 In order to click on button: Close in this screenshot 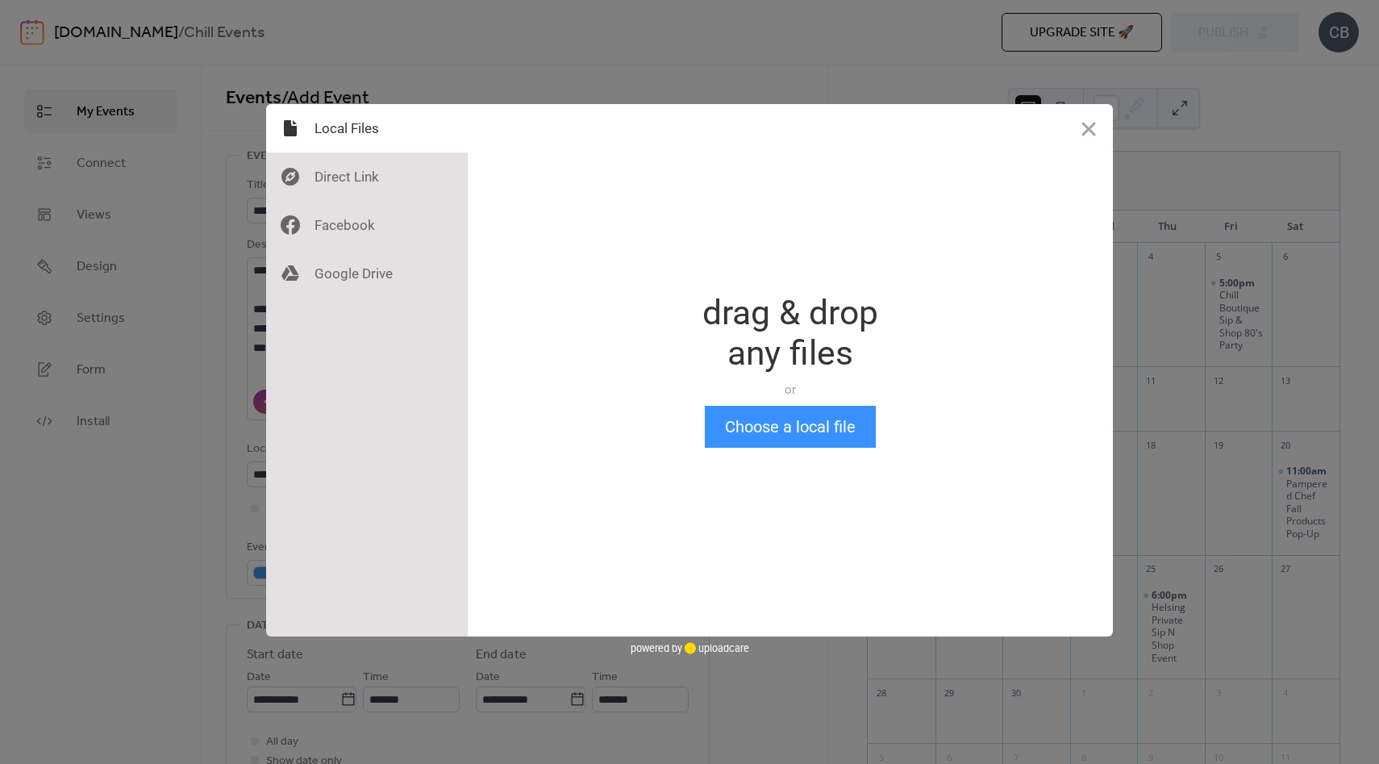, I will do `click(1089, 128)`.